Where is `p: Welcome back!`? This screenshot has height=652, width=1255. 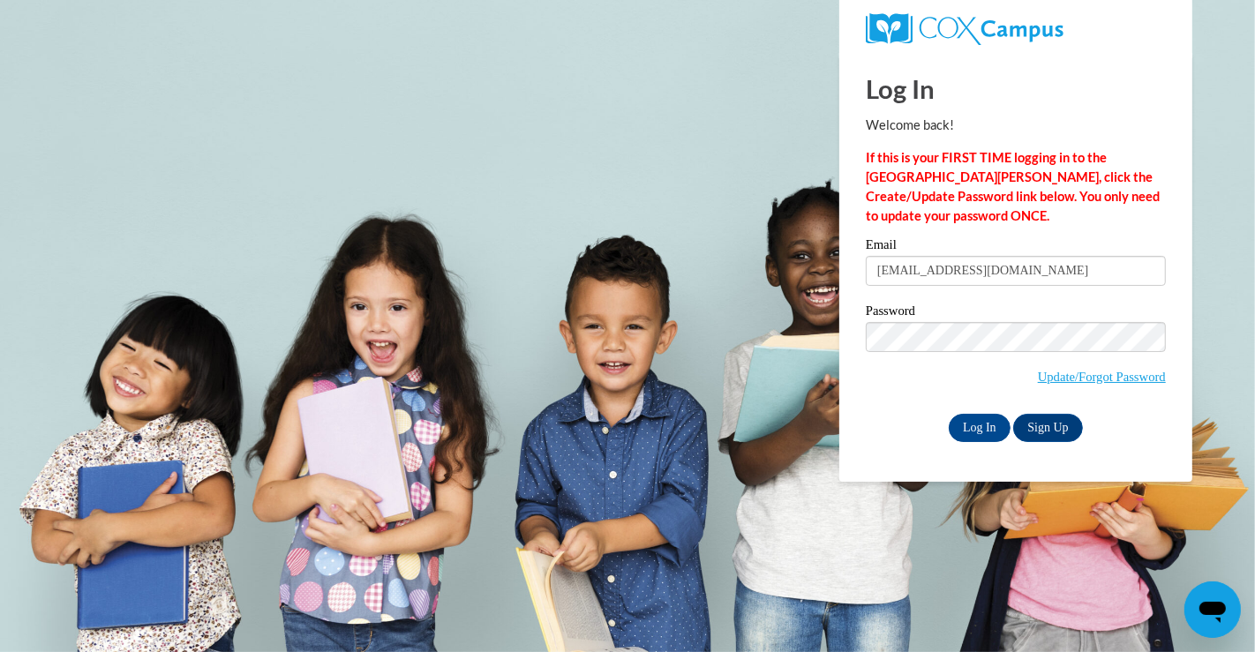
p: Welcome back! is located at coordinates (1016, 125).